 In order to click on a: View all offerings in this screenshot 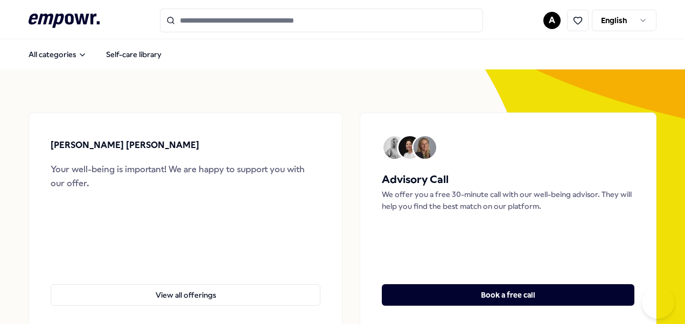, I will do `click(185, 286)`.